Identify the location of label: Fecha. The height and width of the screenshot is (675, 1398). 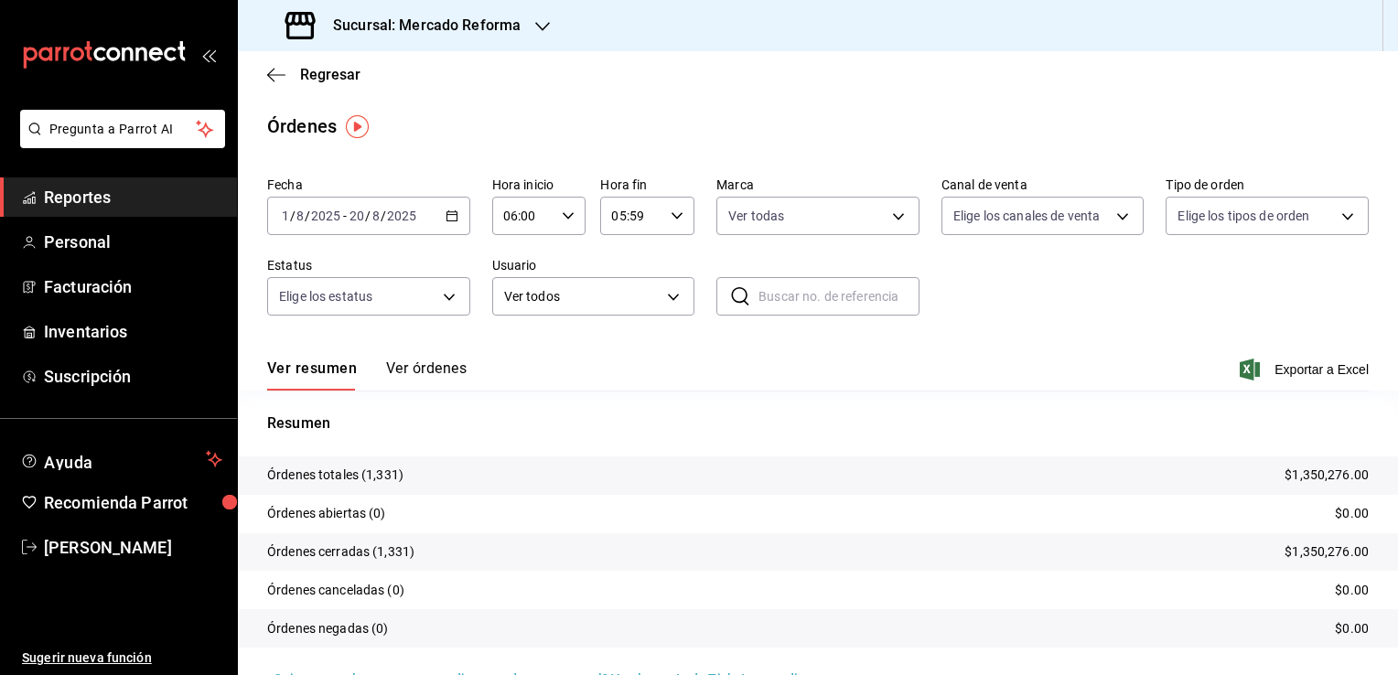
(369, 185).